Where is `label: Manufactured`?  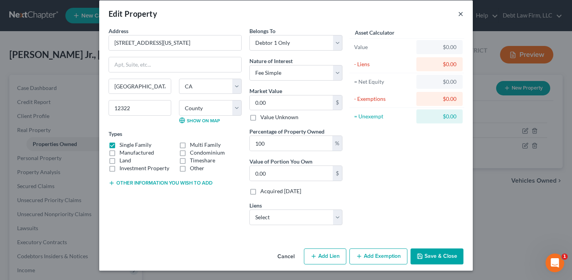 label: Manufactured is located at coordinates (137, 152).